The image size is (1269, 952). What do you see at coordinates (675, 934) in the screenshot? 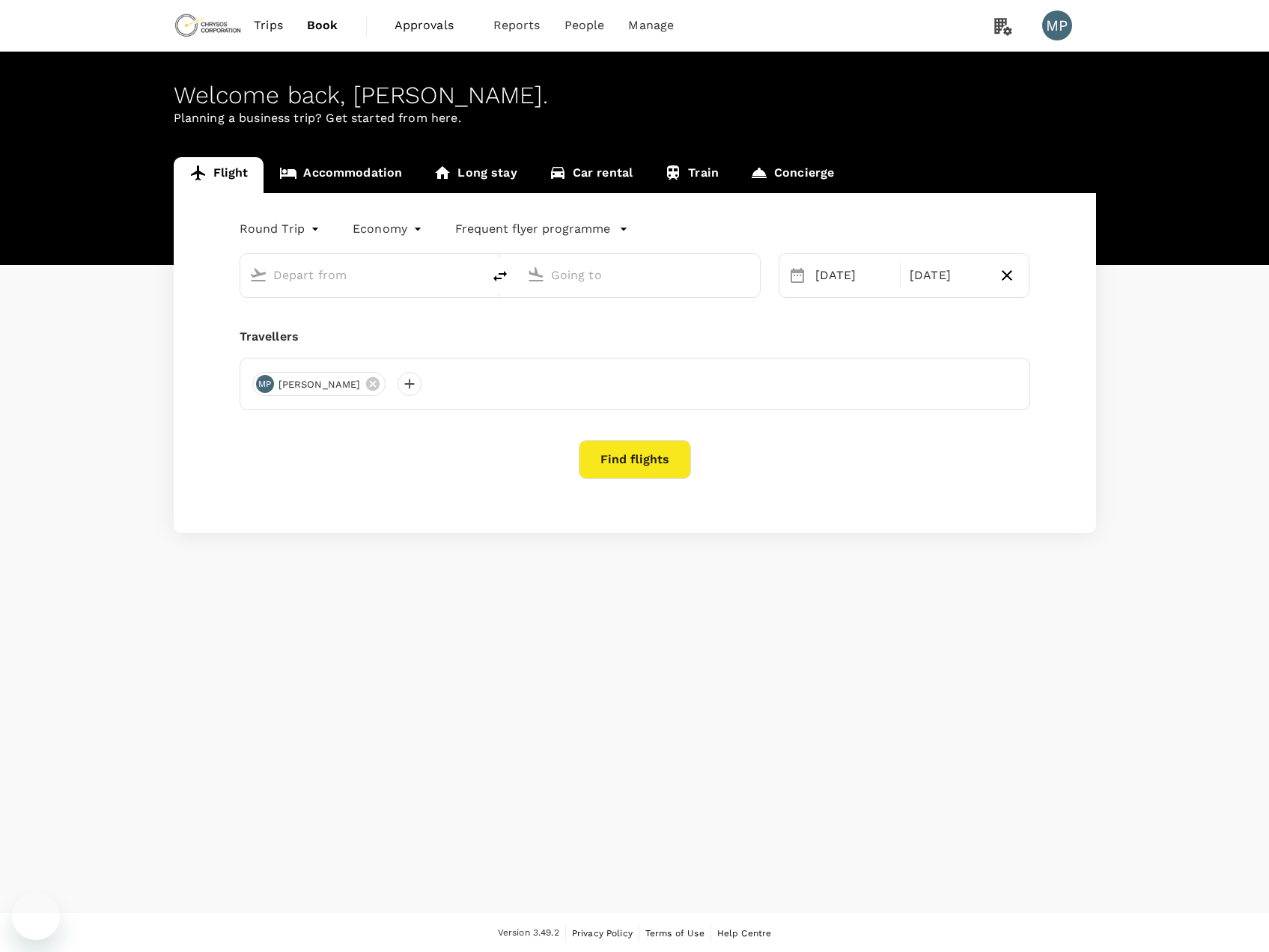
I see `span: Terms of Use` at bounding box center [675, 934].